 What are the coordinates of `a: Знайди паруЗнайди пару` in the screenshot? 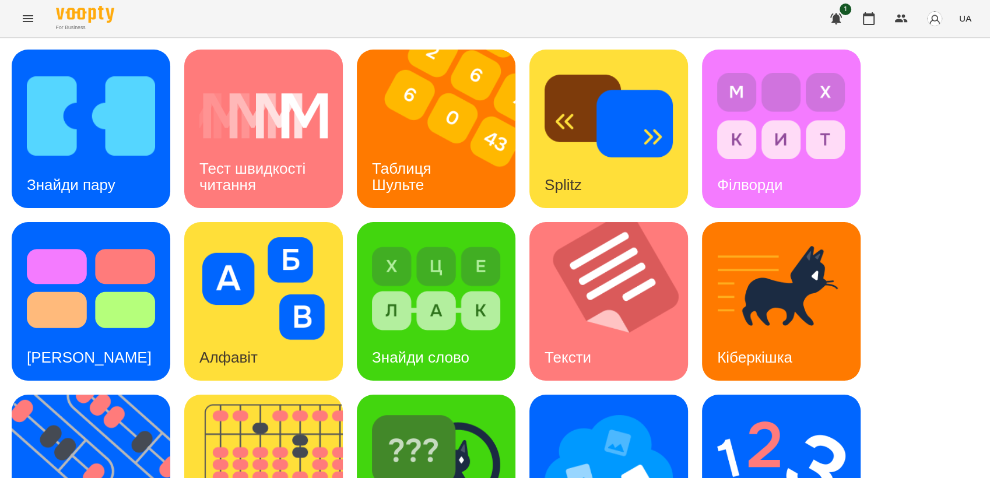 It's located at (91, 129).